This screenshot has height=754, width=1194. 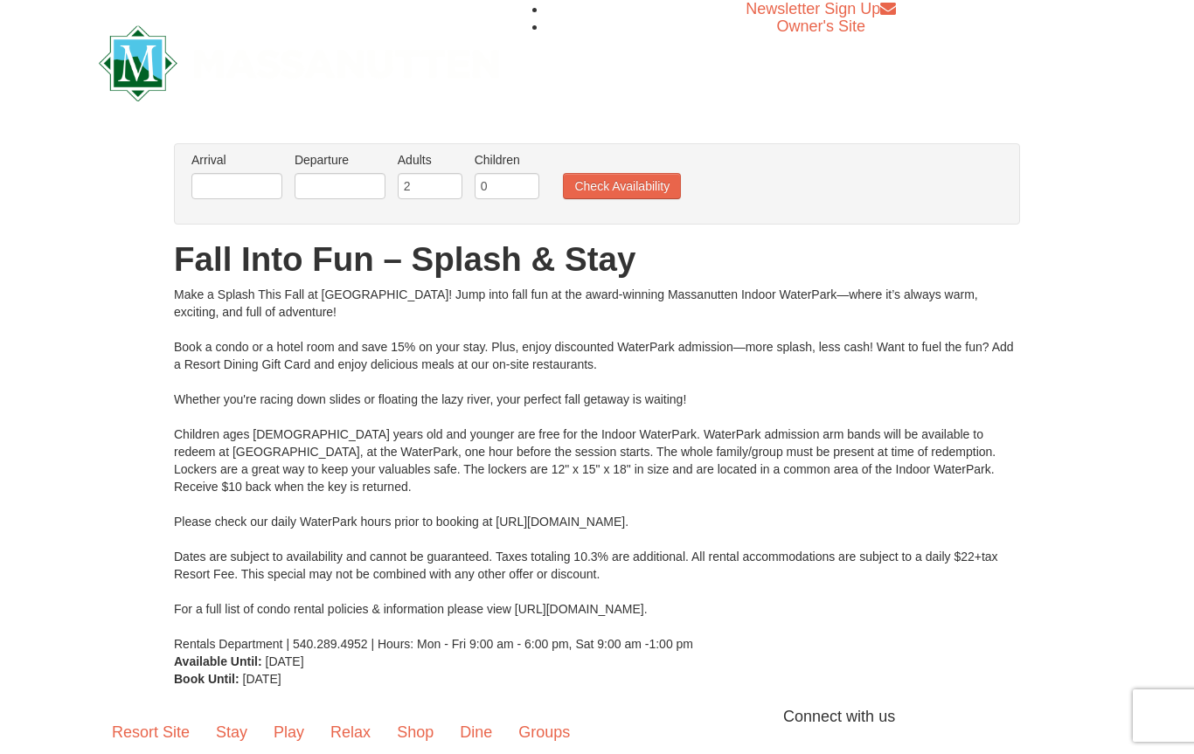 What do you see at coordinates (218, 661) in the screenshot?
I see `strong: Available Until:` at bounding box center [218, 661].